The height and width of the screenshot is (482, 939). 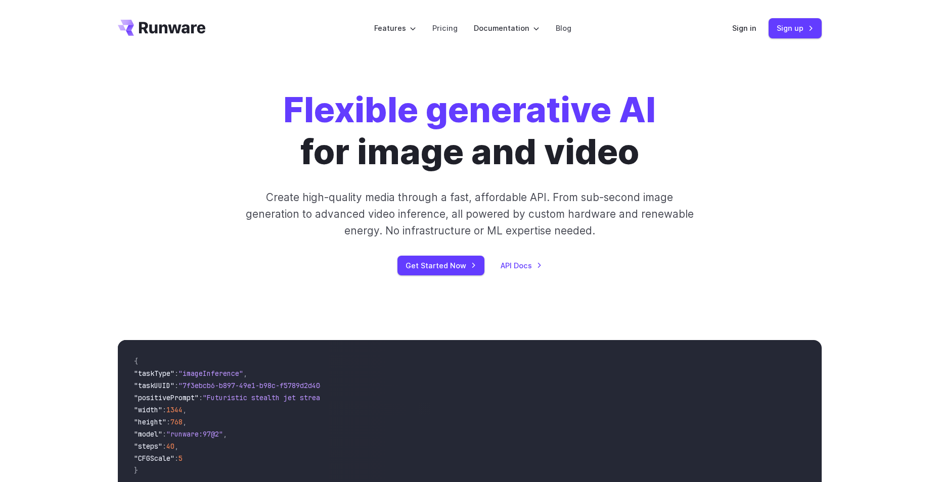 What do you see at coordinates (469, 214) in the screenshot?
I see `p: Create high-quality media through a fast, affordable API. From sub-second image generation to adv...` at bounding box center [469, 214].